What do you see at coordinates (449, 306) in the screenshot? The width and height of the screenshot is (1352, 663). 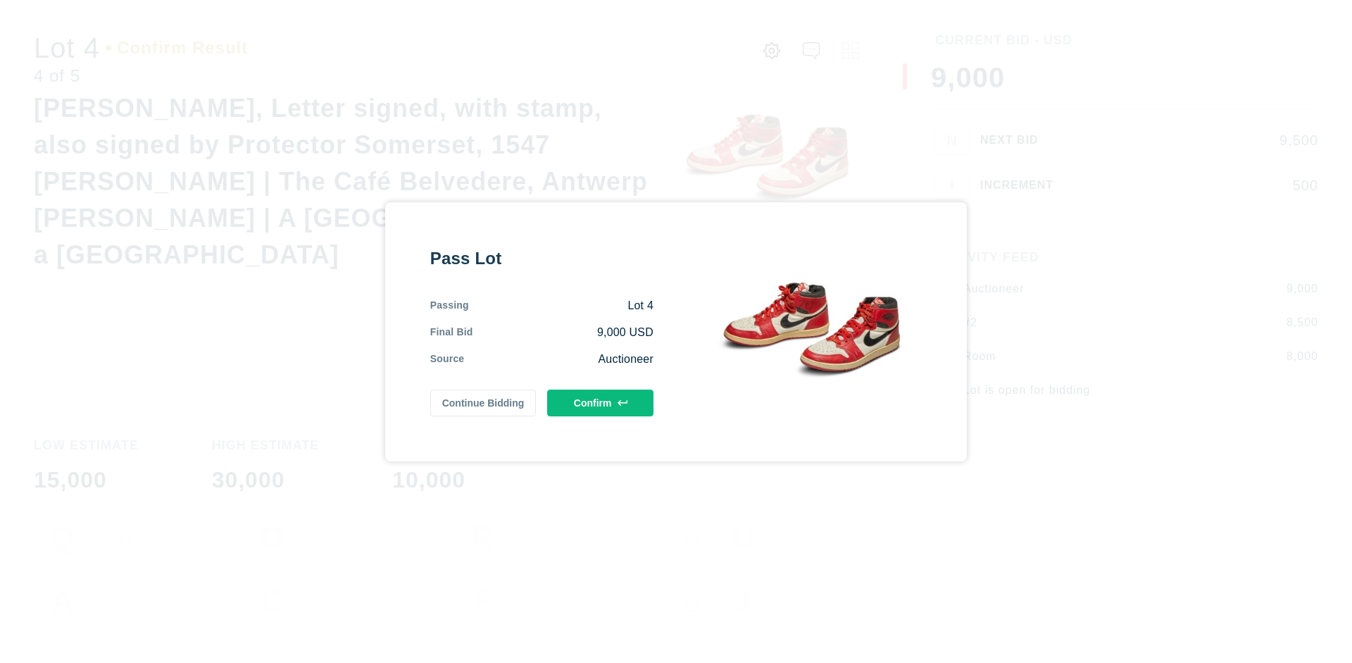 I see `div: Passing` at bounding box center [449, 306].